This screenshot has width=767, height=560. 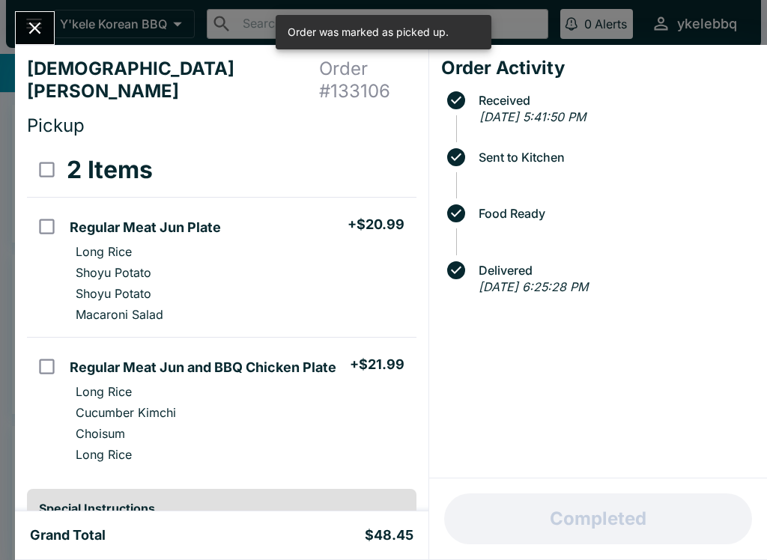 I want to click on span: Delivered, so click(x=613, y=270).